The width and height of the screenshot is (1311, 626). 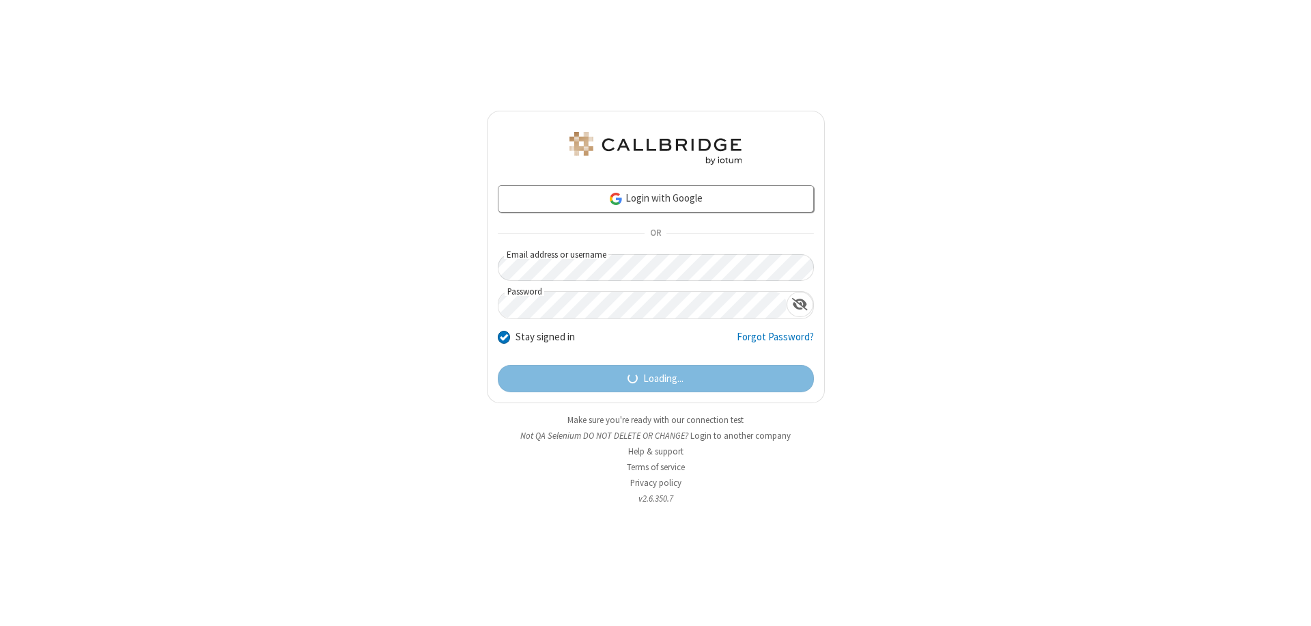 I want to click on a: Forgot Password?, so click(x=775, y=342).